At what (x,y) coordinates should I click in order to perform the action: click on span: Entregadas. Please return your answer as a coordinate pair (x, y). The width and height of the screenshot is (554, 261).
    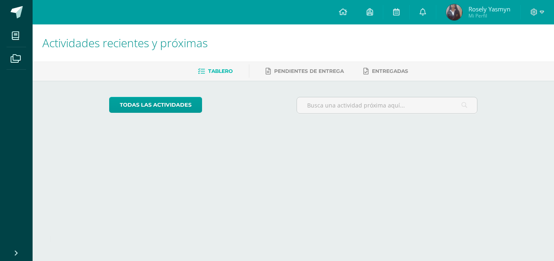
    Looking at the image, I should click on (390, 71).